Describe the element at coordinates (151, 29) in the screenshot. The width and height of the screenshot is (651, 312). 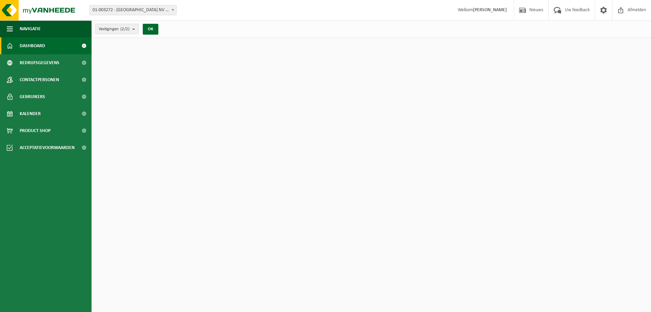
I see `button: OK` at that location.